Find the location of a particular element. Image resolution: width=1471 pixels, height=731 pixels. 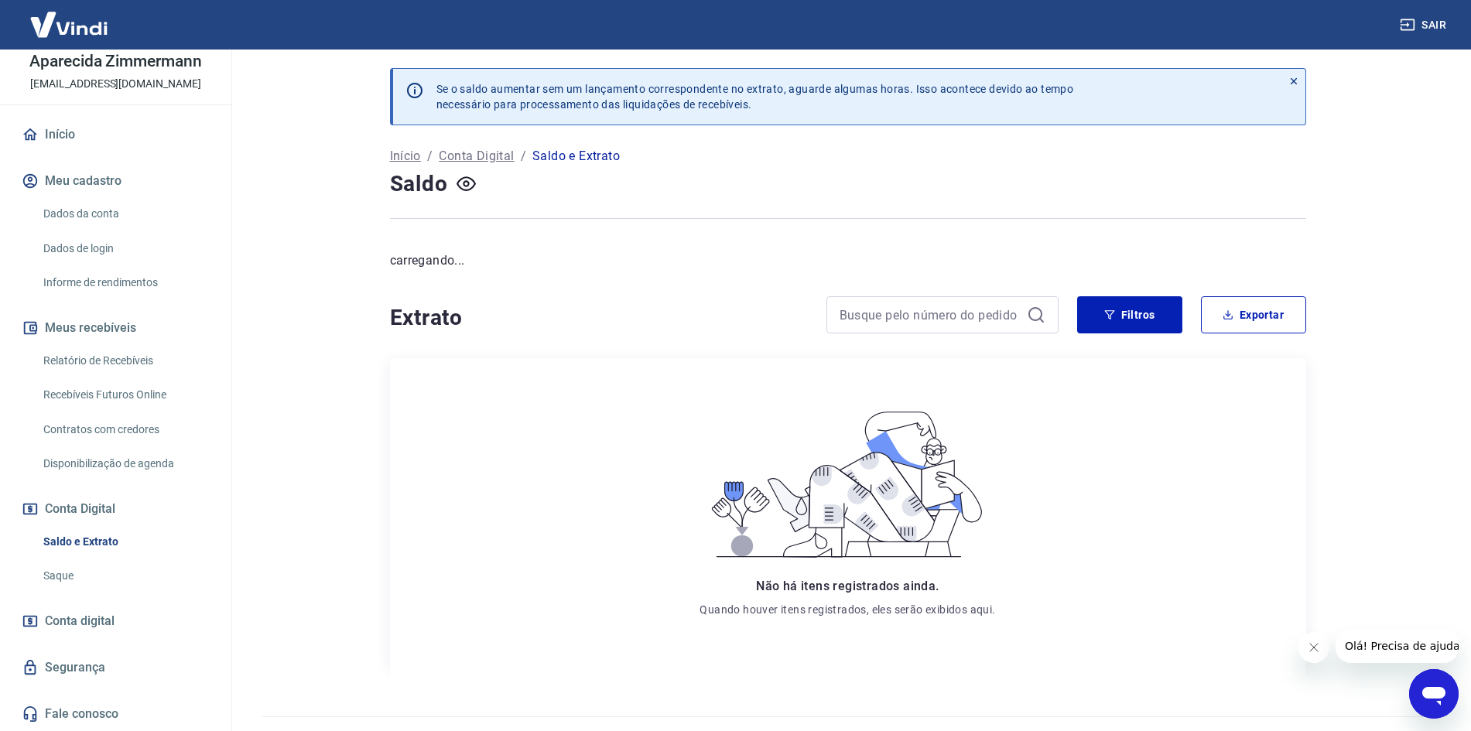

span: Conta digital is located at coordinates (80, 622).